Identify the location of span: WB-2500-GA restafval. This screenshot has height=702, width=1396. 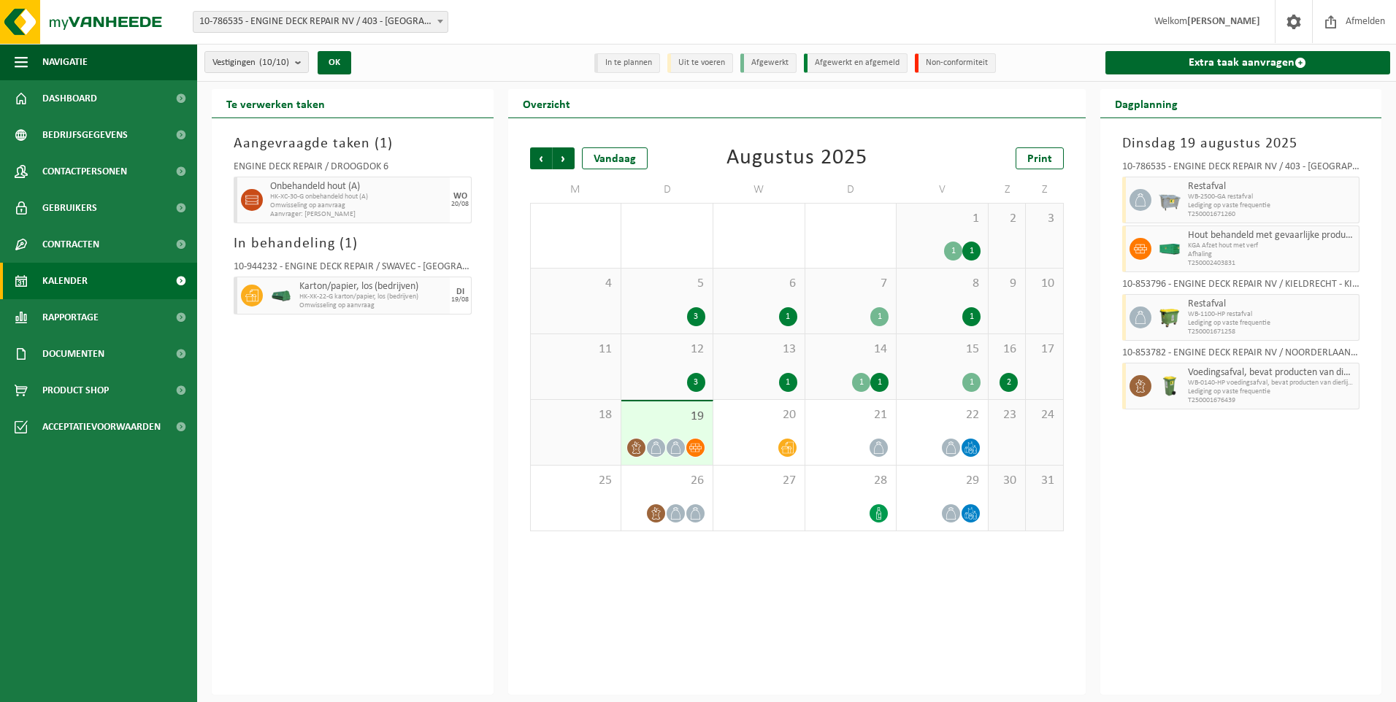
(1272, 197).